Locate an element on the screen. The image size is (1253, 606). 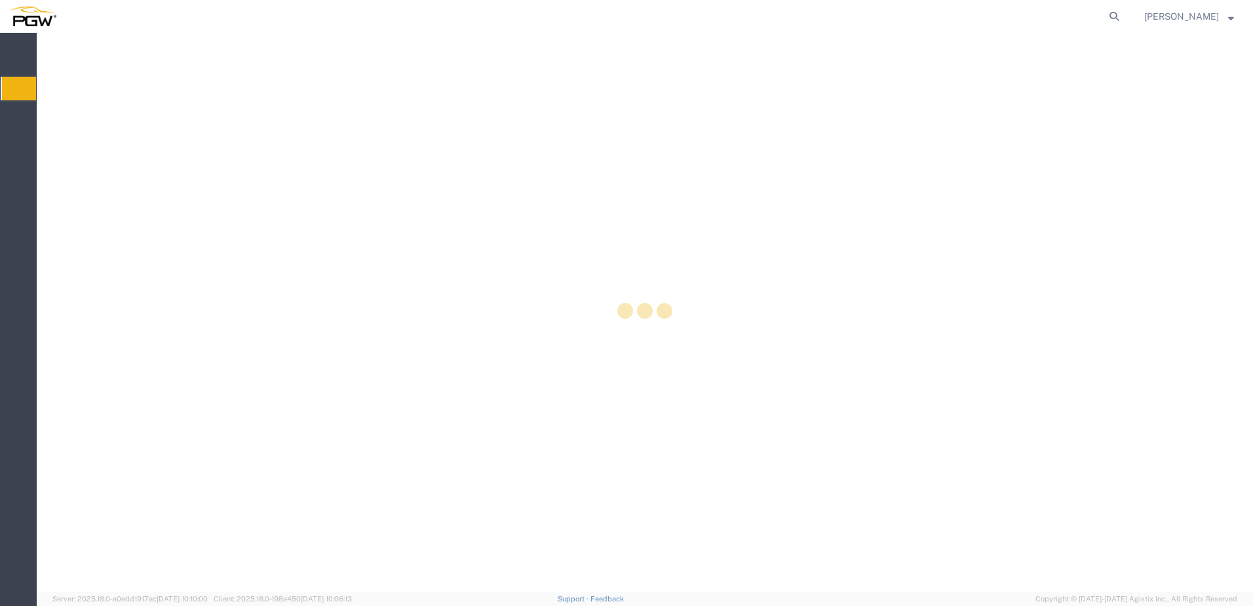
a: Support is located at coordinates (574, 598).